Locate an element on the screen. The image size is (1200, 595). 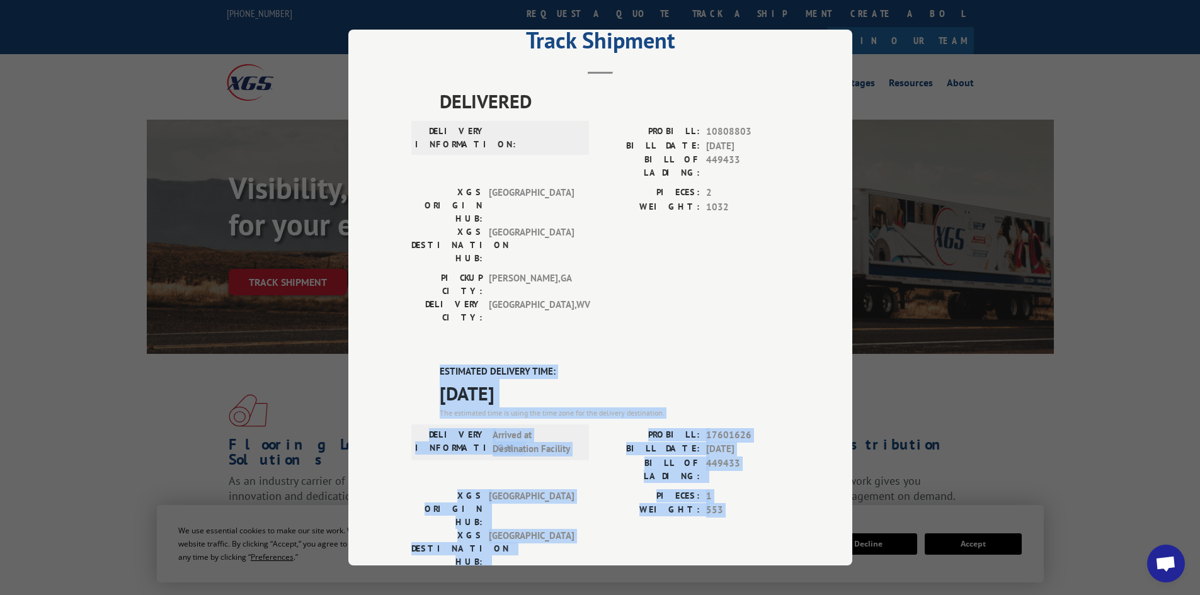
label: PICKUP CITY: is located at coordinates (447, 285).